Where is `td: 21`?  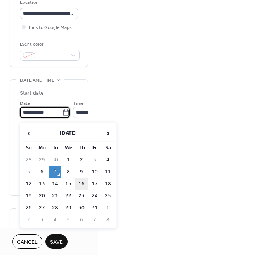
td: 21 is located at coordinates (55, 196).